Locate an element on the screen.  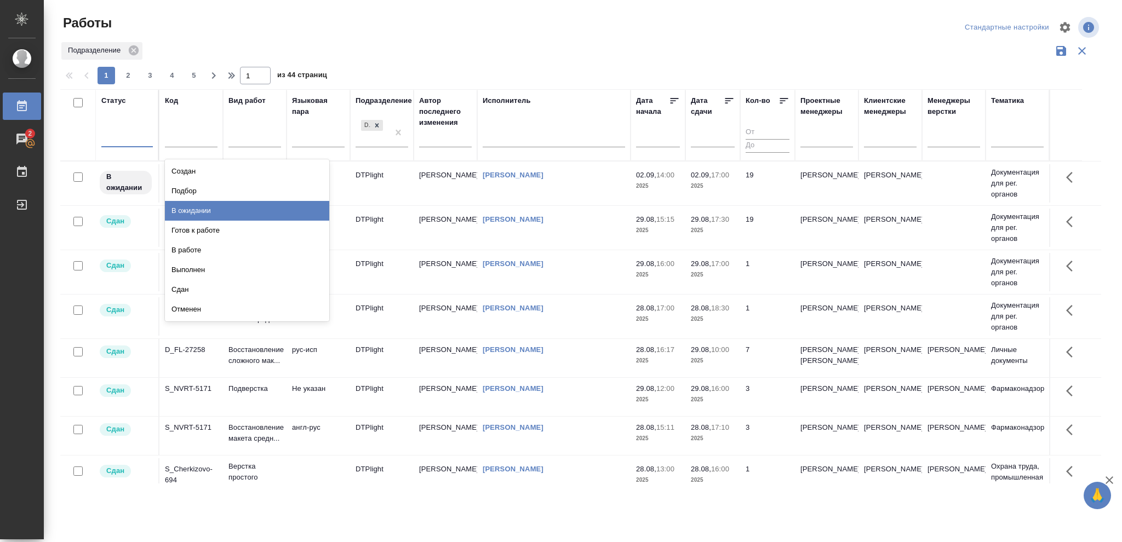
div: Исполнитель is located at coordinates (507, 101).